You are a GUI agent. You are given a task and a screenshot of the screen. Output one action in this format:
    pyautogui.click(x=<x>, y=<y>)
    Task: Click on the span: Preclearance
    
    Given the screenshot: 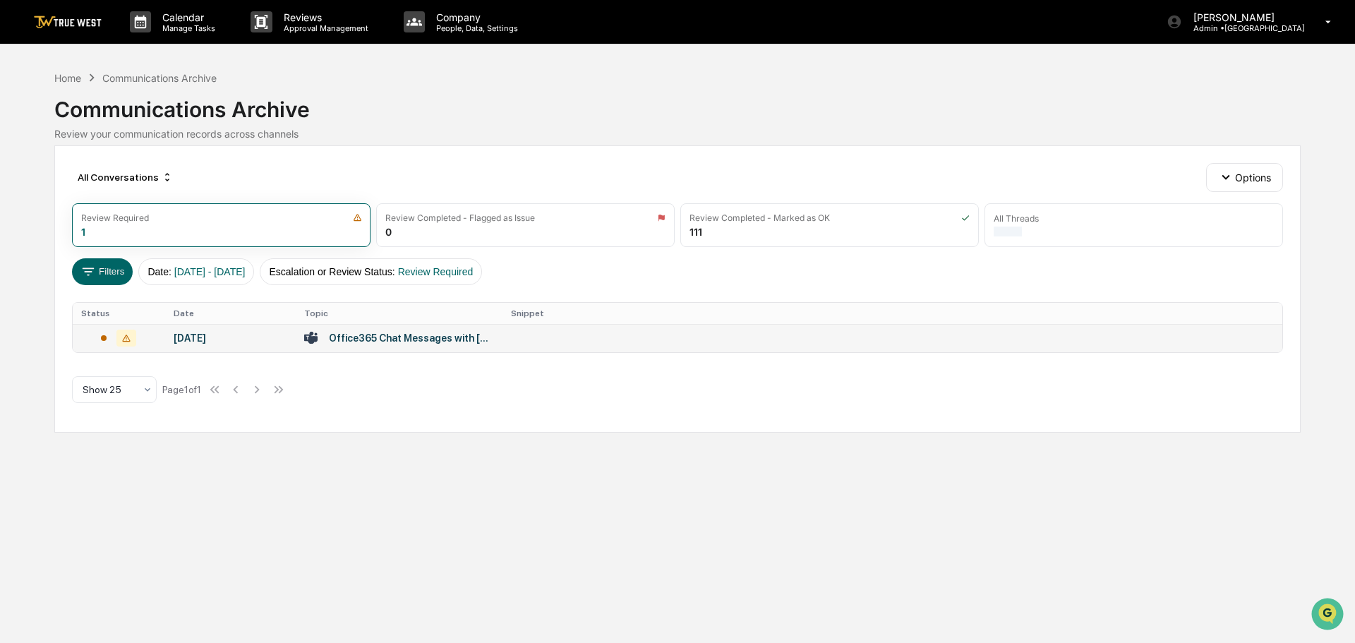 What is the action you would take?
    pyautogui.click(x=59, y=296)
    